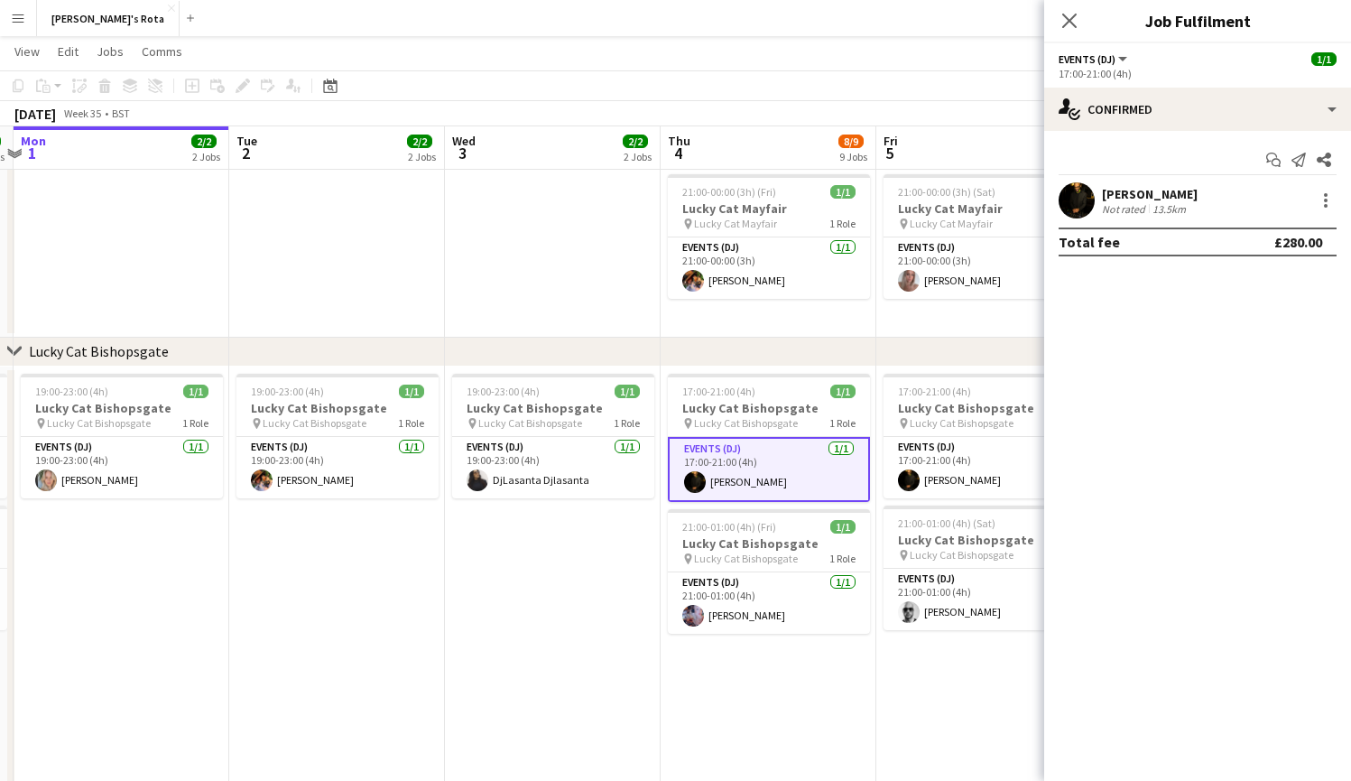 The width and height of the screenshot is (1351, 781). What do you see at coordinates (947, 523) in the screenshot?
I see `span: 21:00-01:00 (4h) (Sat)` at bounding box center [947, 523].